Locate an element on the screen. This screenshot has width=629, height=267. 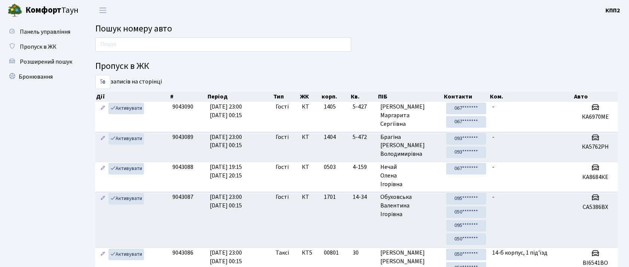
th: Ком. is located at coordinates (531, 97).